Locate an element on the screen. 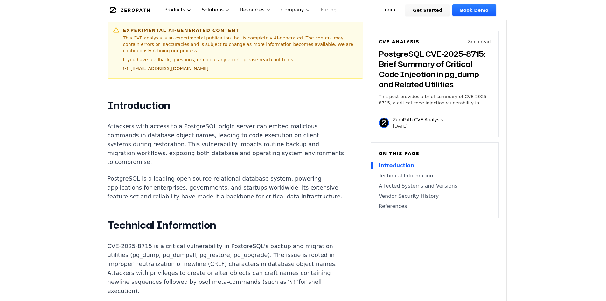  p: This post provides a brief summary of CVE-2025-8715, a critical code injection vulnerability in P... is located at coordinates (435, 100).